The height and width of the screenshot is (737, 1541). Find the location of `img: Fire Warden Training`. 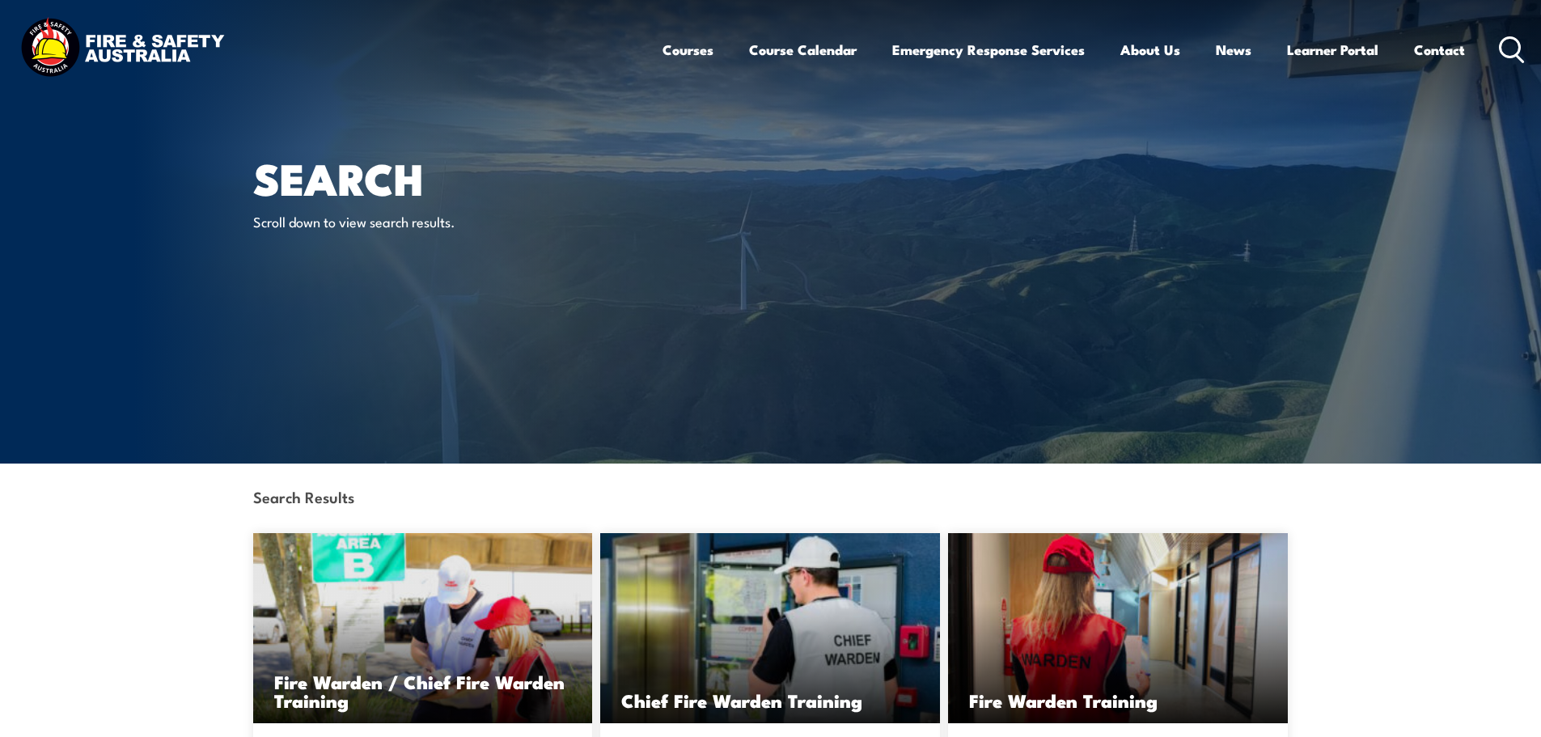

img: Fire Warden Training is located at coordinates (1118, 628).